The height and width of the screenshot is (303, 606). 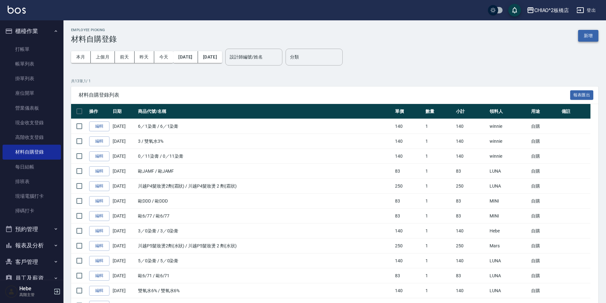 I want to click on button: 客戶管理, so click(x=32, y=262).